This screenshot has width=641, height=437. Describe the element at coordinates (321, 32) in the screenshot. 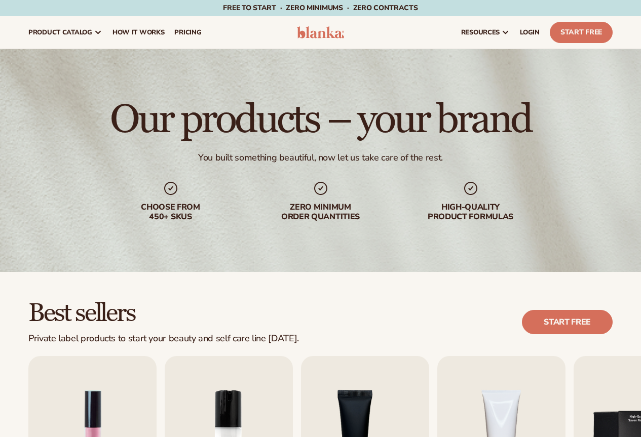

I see `a: logo` at that location.